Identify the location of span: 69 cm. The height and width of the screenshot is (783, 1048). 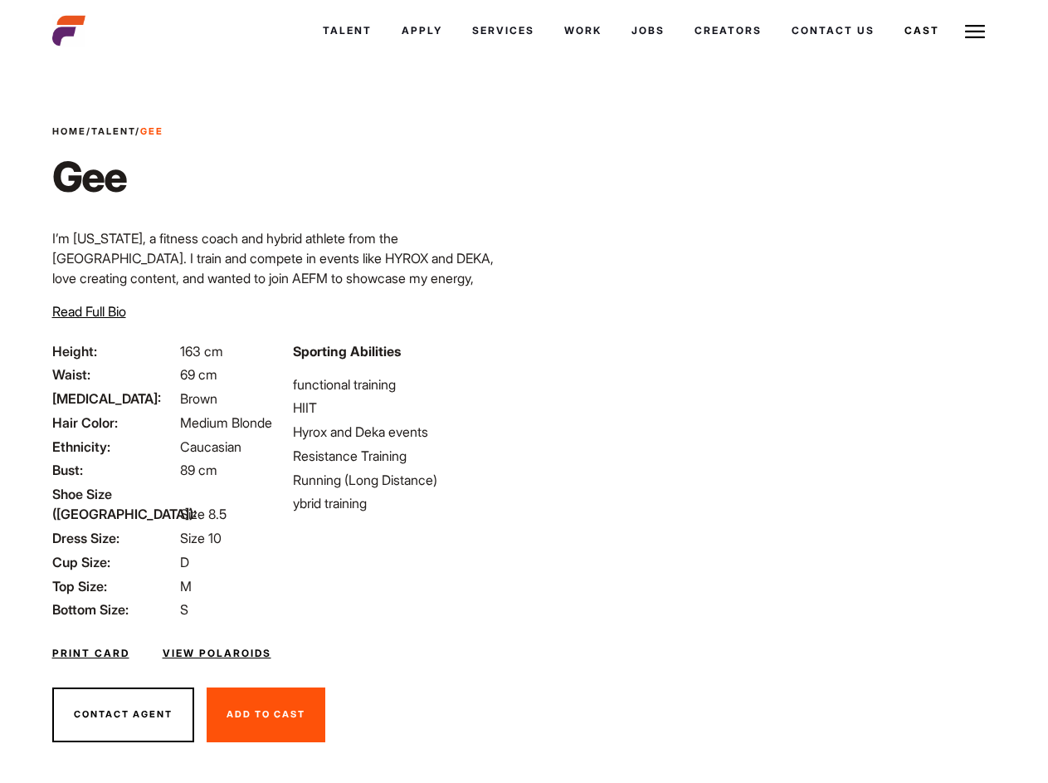
(198, 374).